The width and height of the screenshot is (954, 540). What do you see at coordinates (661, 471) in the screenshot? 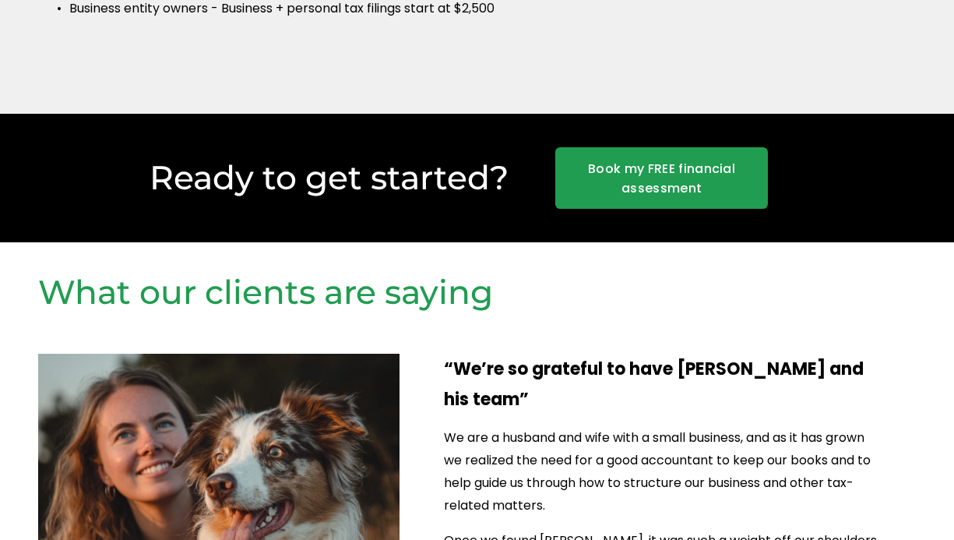
I see `p: We are a husband and wife with a small business, and as it has grown we realized the need for a g...` at bounding box center [661, 471].